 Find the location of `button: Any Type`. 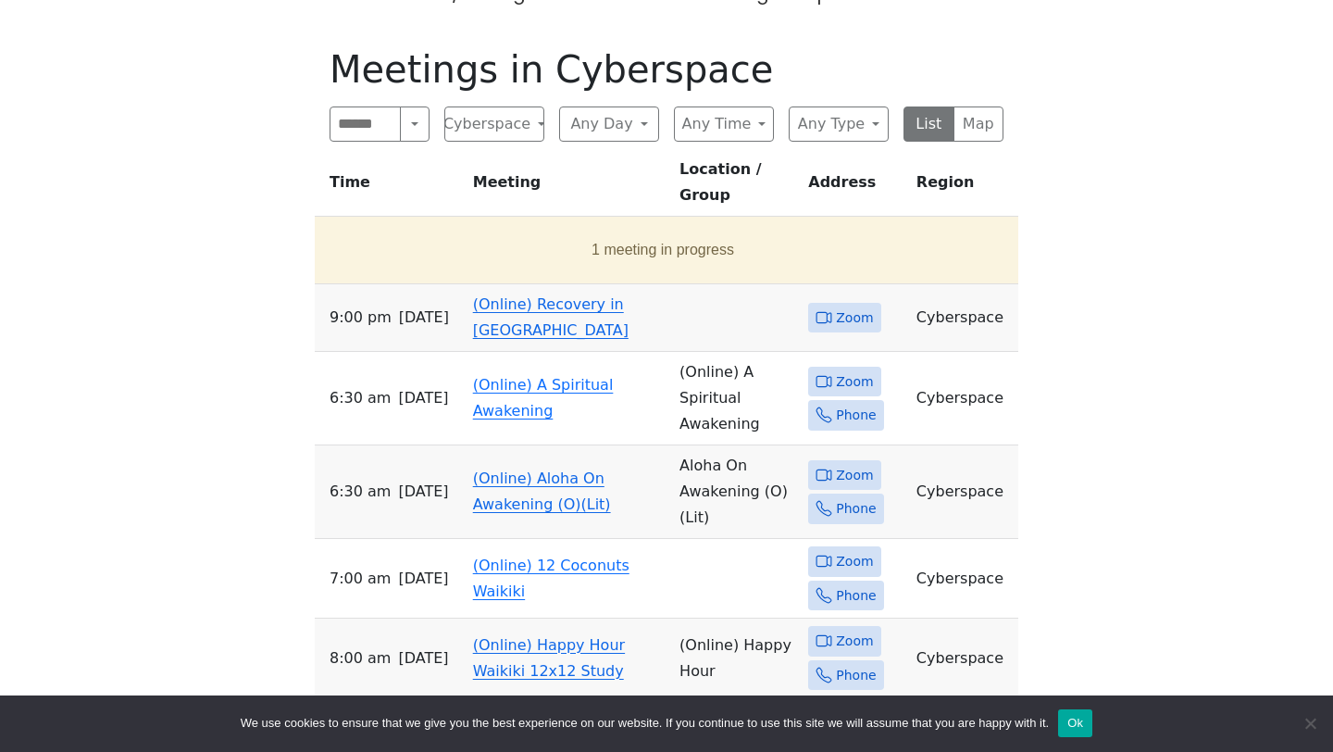

button: Any Type is located at coordinates (839, 124).